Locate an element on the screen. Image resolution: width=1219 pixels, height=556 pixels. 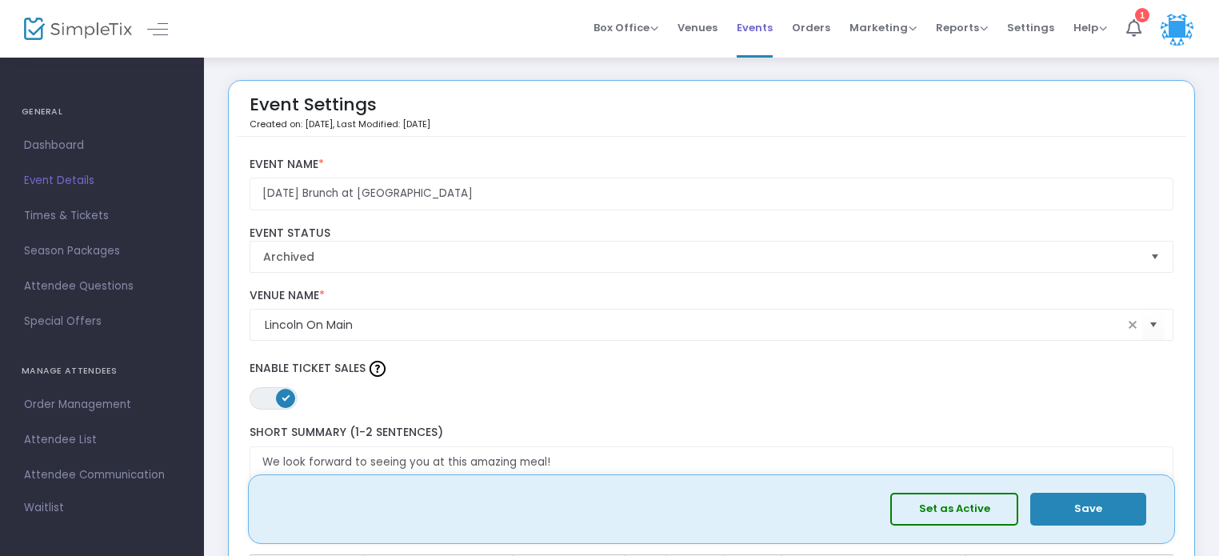
span: Event Details is located at coordinates (102, 181).